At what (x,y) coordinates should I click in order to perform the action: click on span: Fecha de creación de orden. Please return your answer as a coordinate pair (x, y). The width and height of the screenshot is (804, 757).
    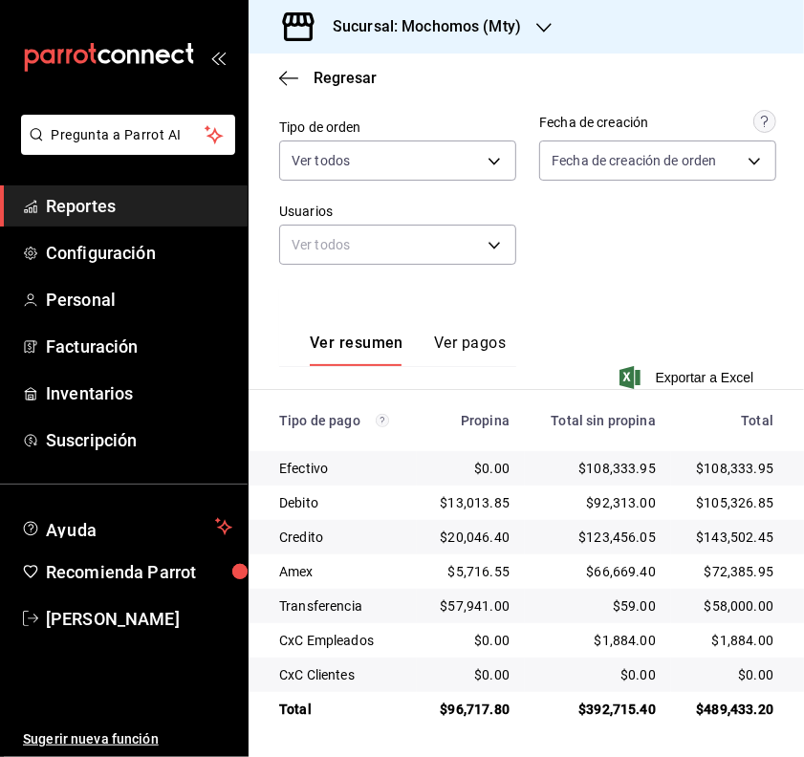
    Looking at the image, I should click on (634, 161).